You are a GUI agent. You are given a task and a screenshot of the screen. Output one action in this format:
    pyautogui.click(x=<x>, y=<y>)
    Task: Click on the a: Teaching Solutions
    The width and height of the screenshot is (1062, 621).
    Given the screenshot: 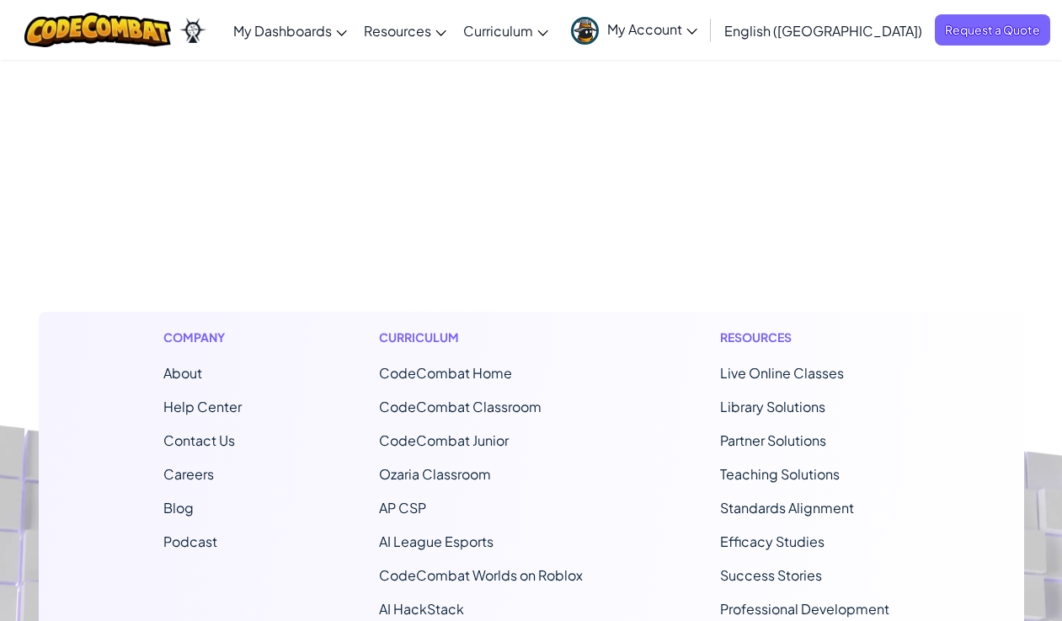 What is the action you would take?
    pyautogui.click(x=780, y=473)
    